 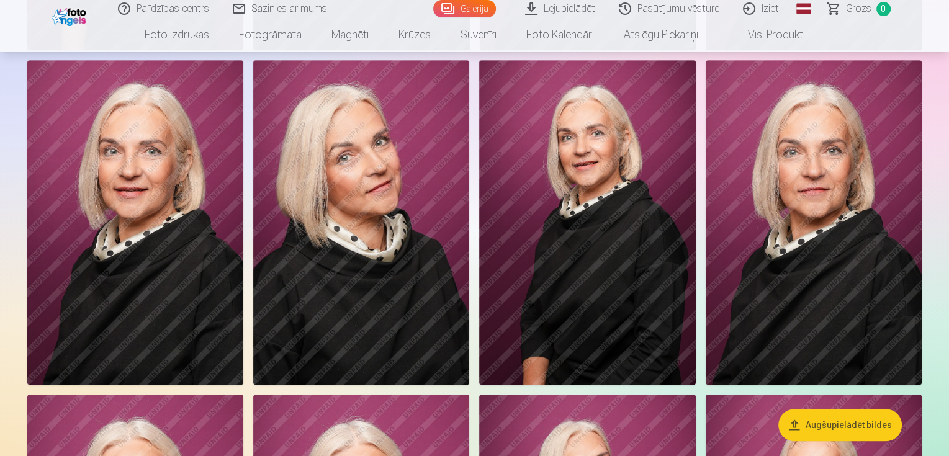 I want to click on img: /fa1, so click(x=70, y=16).